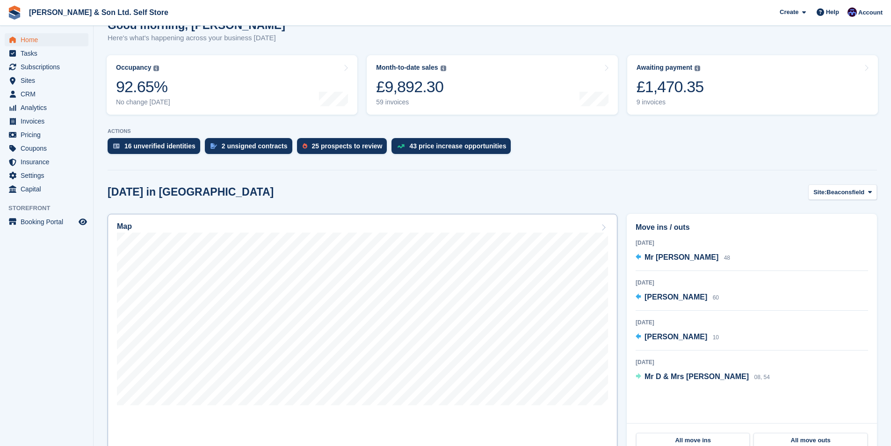  What do you see at coordinates (407, 67) in the screenshot?
I see `div: Month-to-date sales` at bounding box center [407, 67].